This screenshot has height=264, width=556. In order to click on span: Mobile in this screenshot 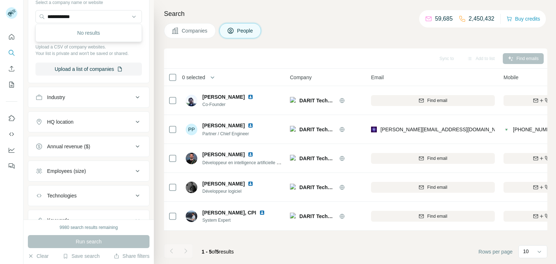, I will do `click(511, 77)`.